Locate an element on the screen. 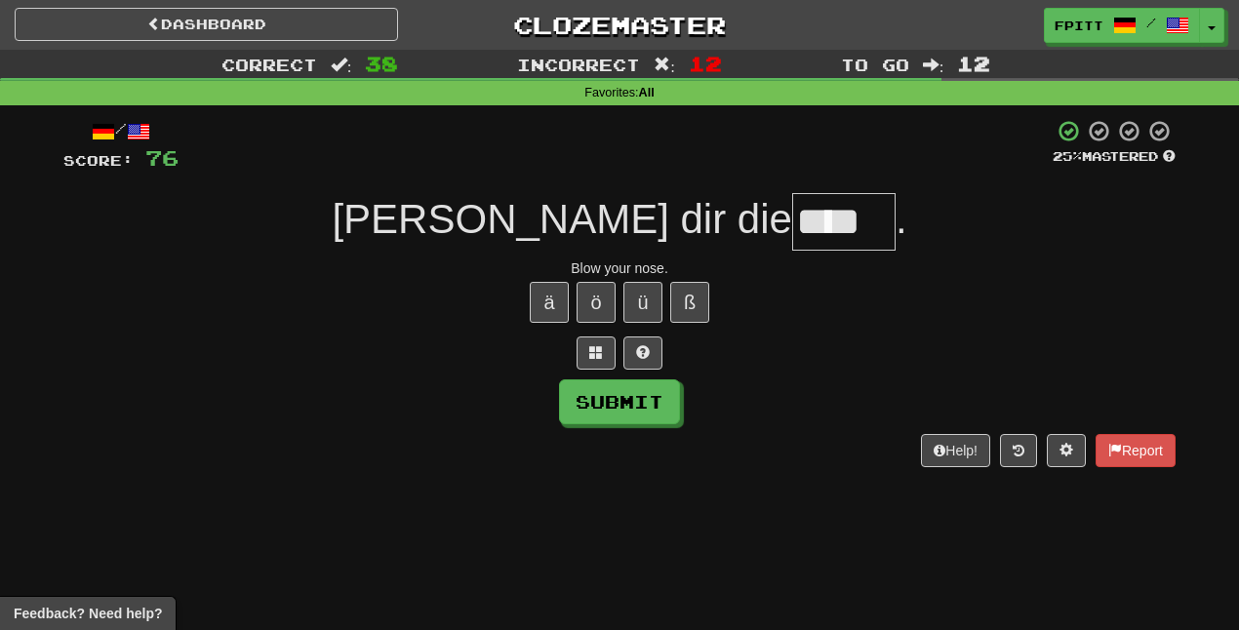  span: fpitt is located at coordinates (1079, 25).